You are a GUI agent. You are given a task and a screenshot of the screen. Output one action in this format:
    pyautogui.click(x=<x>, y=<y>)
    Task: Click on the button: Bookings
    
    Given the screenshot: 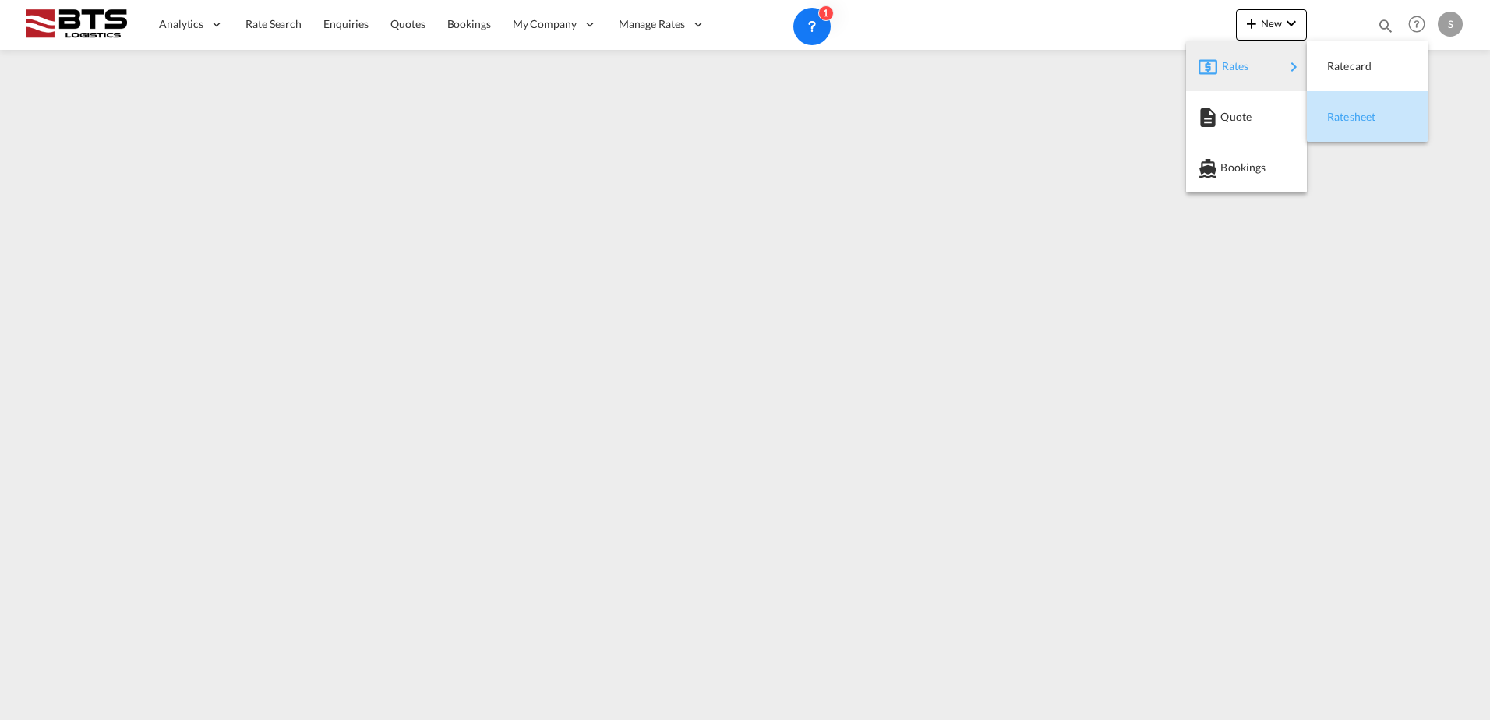 What is the action you would take?
    pyautogui.click(x=1246, y=167)
    